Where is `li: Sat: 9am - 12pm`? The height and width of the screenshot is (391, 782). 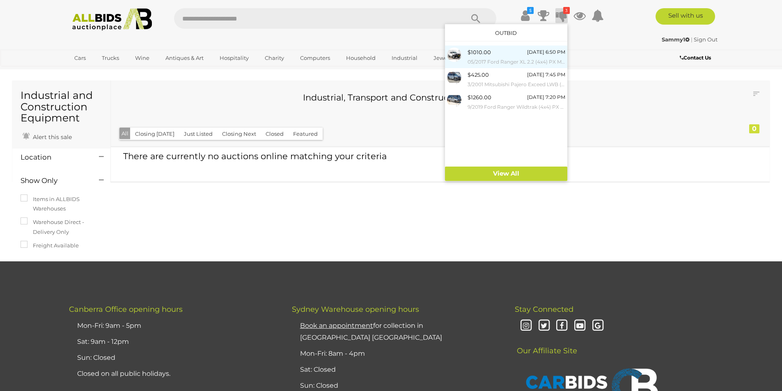 li: Sat: 9am - 12pm is located at coordinates (173, 342).